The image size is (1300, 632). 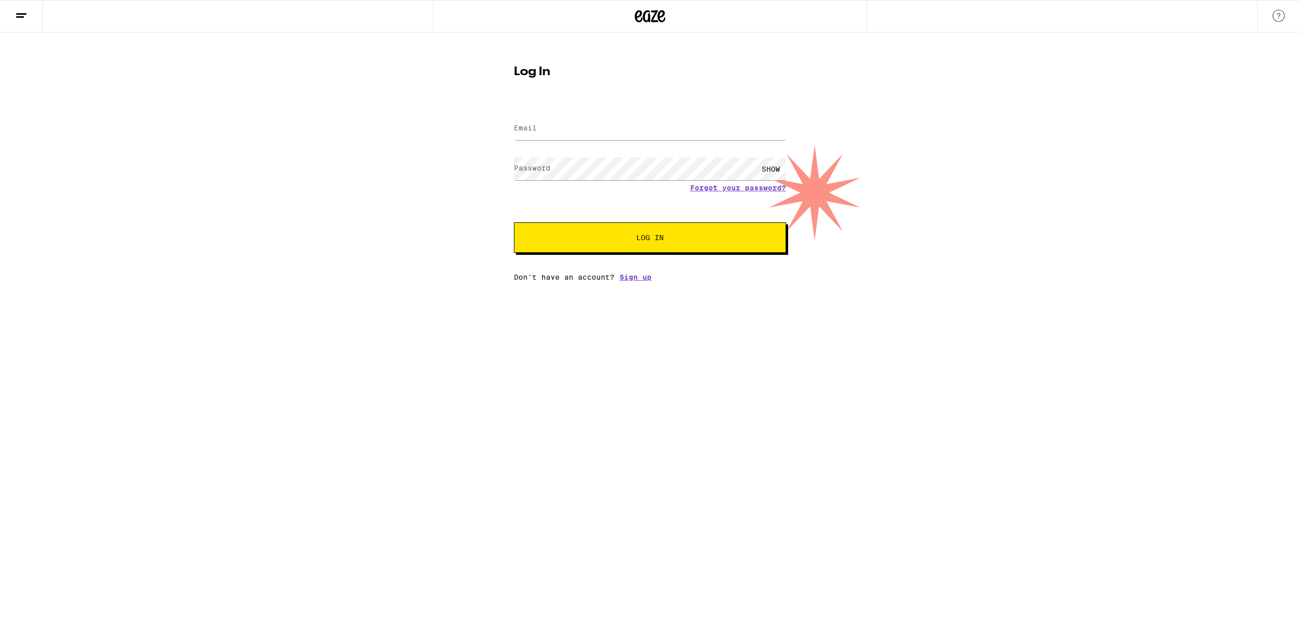 What do you see at coordinates (532, 168) in the screenshot?
I see `label: Password` at bounding box center [532, 168].